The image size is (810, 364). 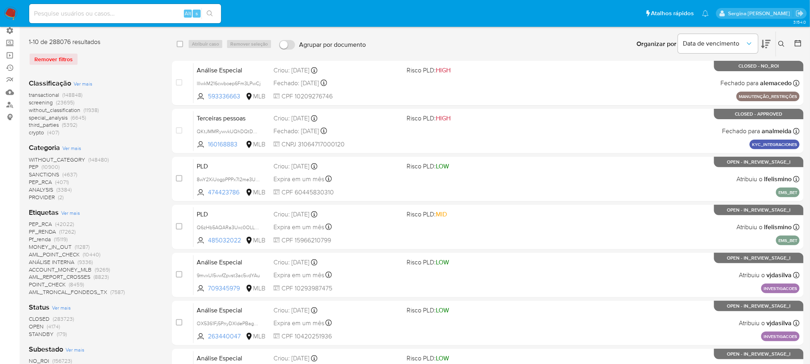 I want to click on span: Alt, so click(x=188, y=13).